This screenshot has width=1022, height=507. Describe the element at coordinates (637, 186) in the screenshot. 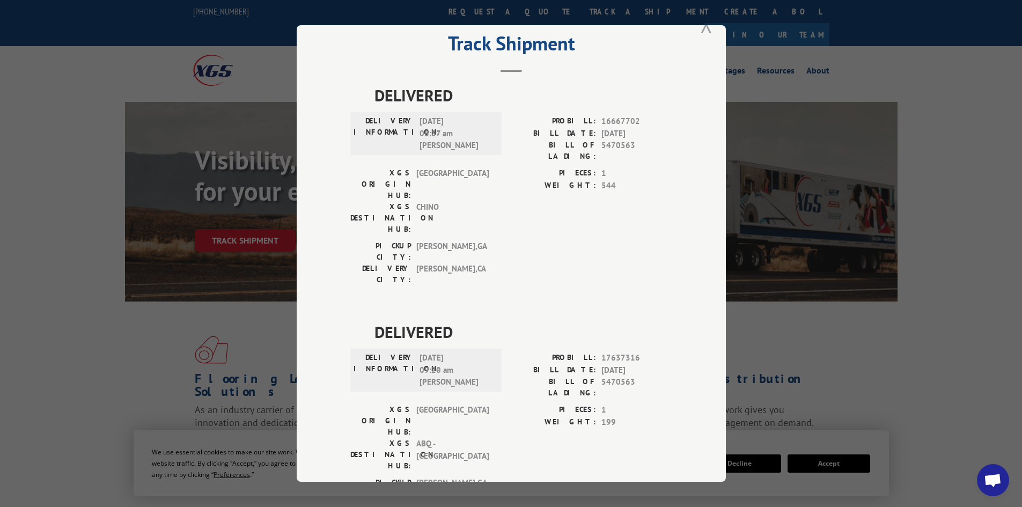

I see `span: 544` at that location.